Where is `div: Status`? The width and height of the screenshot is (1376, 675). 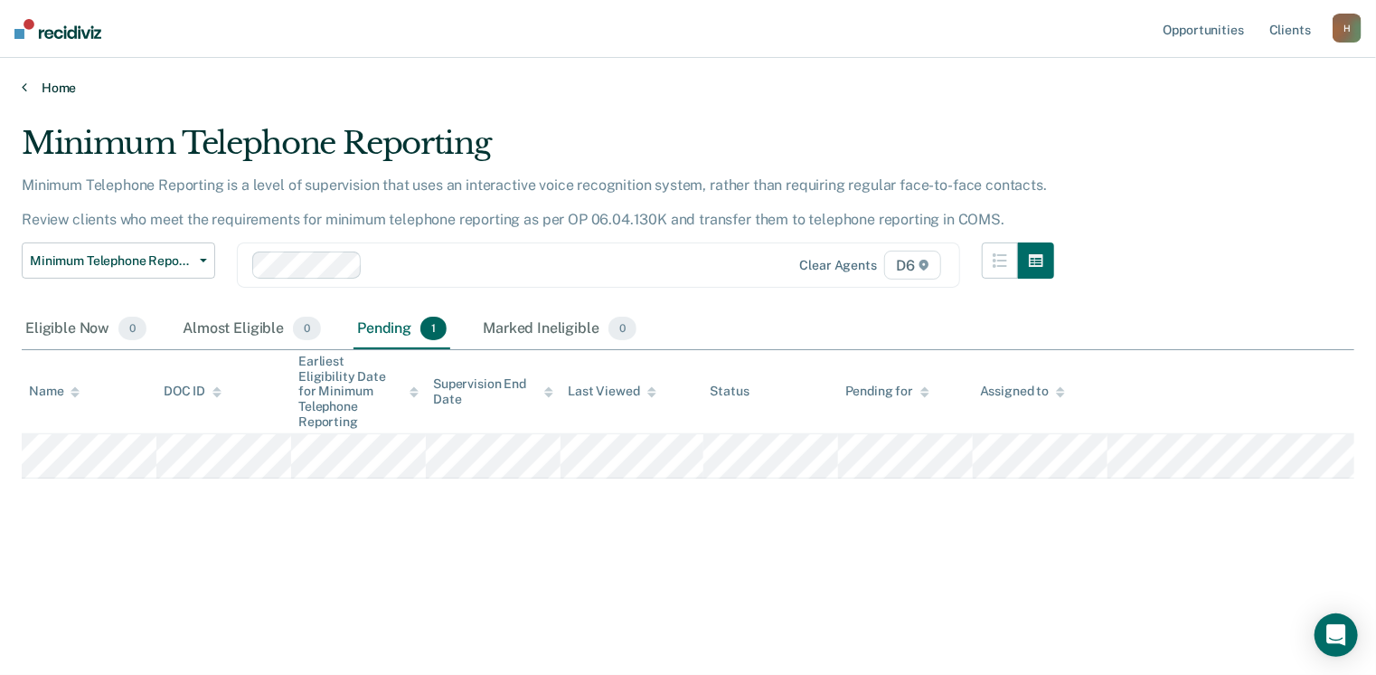 div: Status is located at coordinates (730, 391).